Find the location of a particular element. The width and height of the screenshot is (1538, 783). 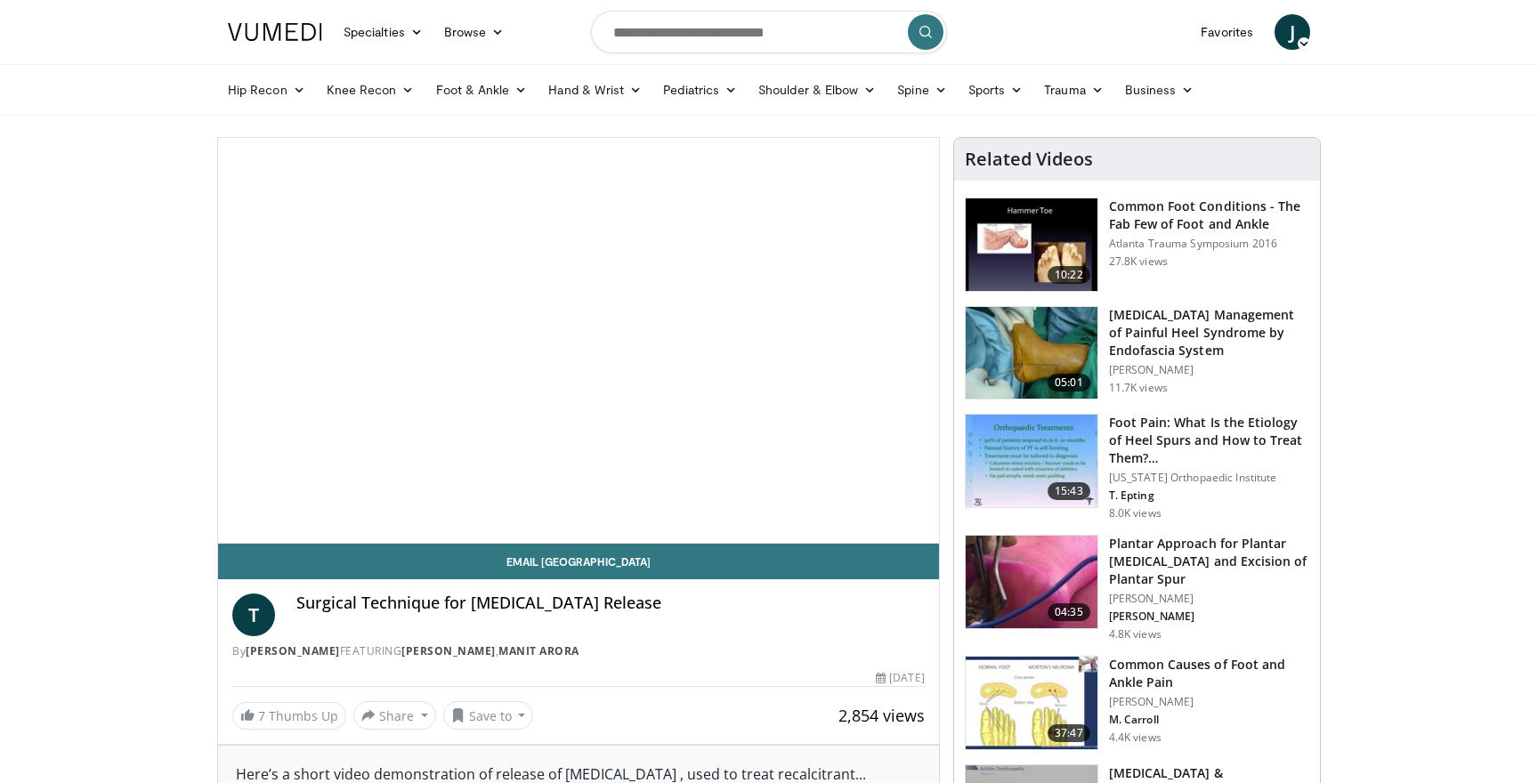

span: 2,854 views is located at coordinates (881, 715).